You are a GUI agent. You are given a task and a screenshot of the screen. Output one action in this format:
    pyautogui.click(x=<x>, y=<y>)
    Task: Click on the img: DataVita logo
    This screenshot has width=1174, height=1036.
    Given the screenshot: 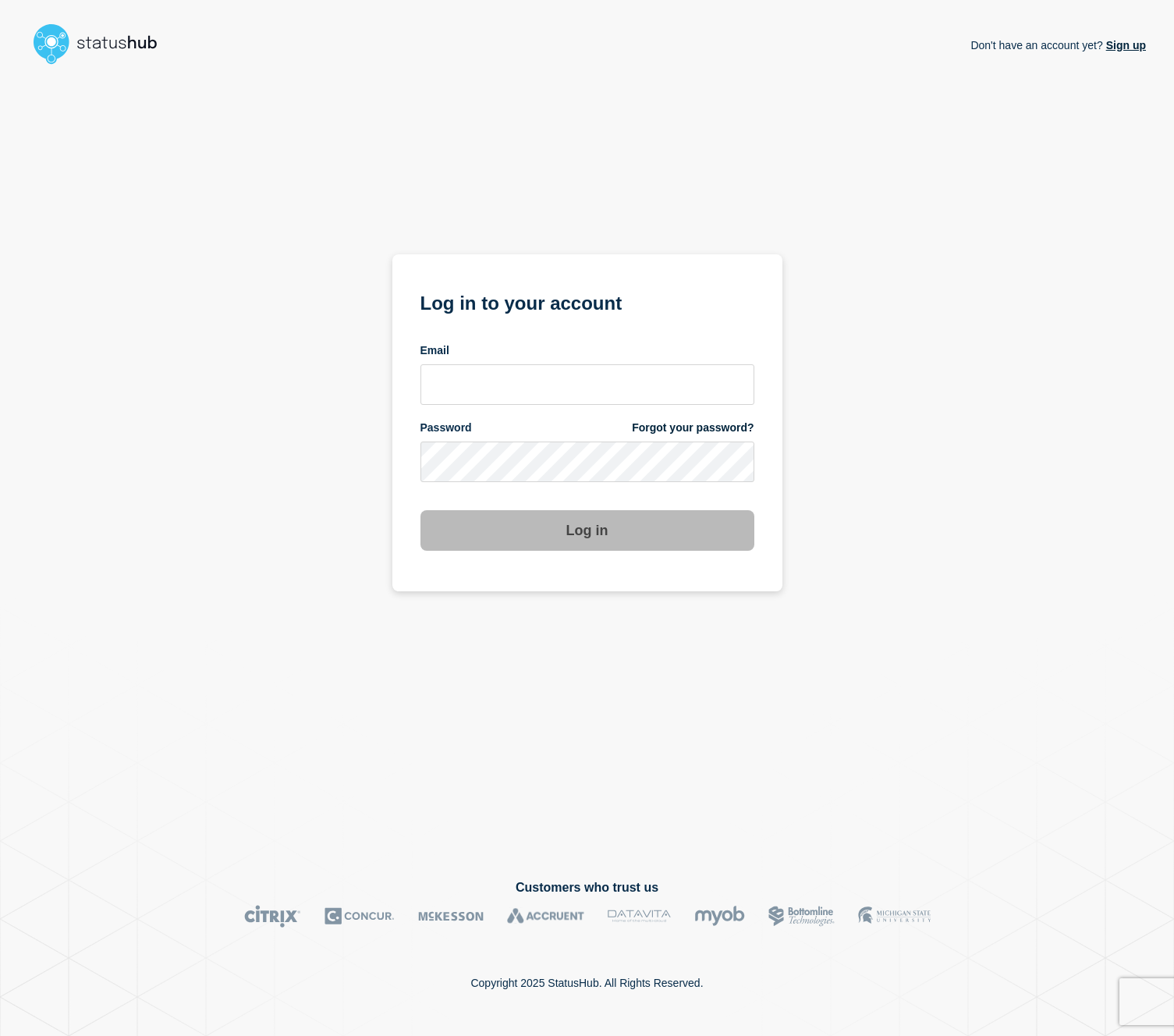 What is the action you would take?
    pyautogui.click(x=639, y=916)
    